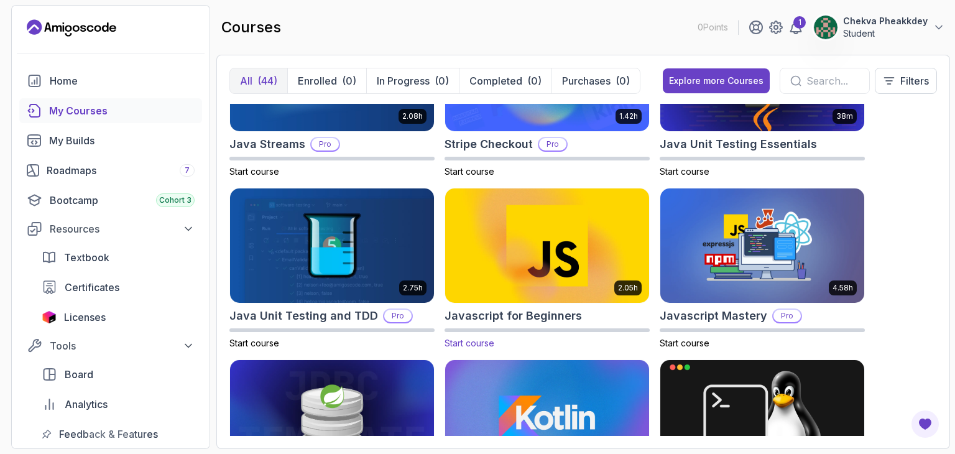 The width and height of the screenshot is (955, 454). I want to click on button: All(44), so click(259, 81).